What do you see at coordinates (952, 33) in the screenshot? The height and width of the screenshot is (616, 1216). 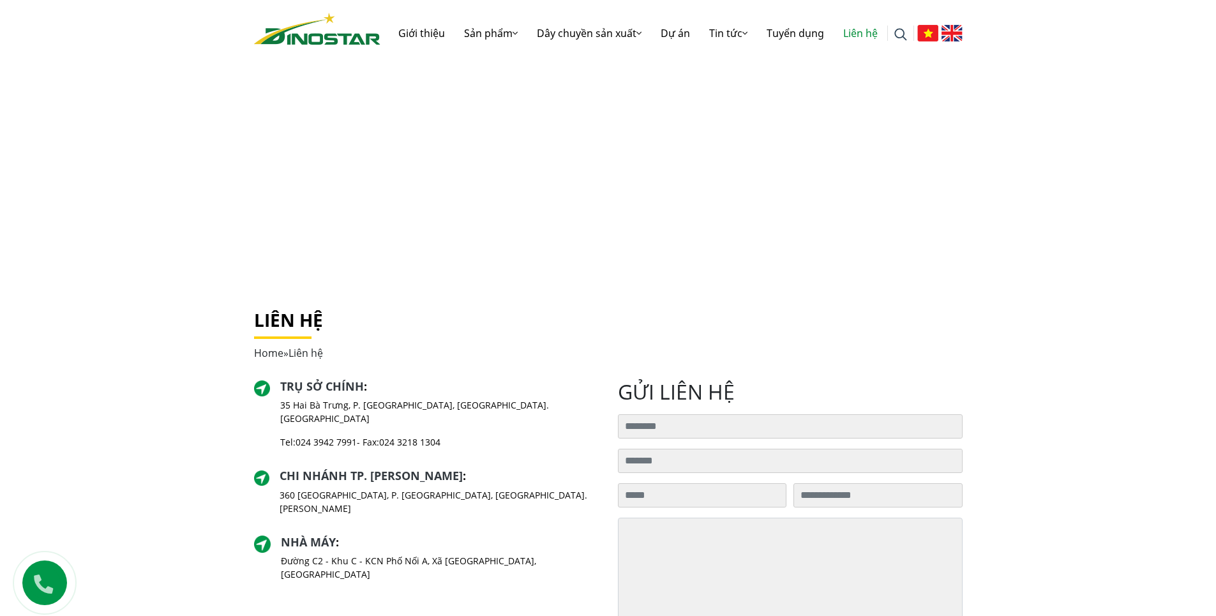 I see `img: English` at bounding box center [952, 33].